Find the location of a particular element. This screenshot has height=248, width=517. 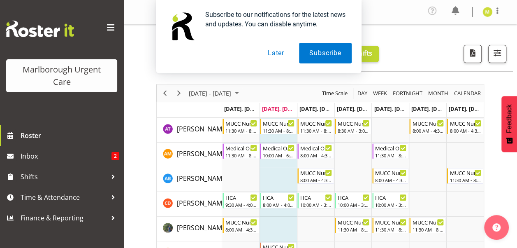

div: 8:30 AM - 3:00 PM is located at coordinates (353, 130).